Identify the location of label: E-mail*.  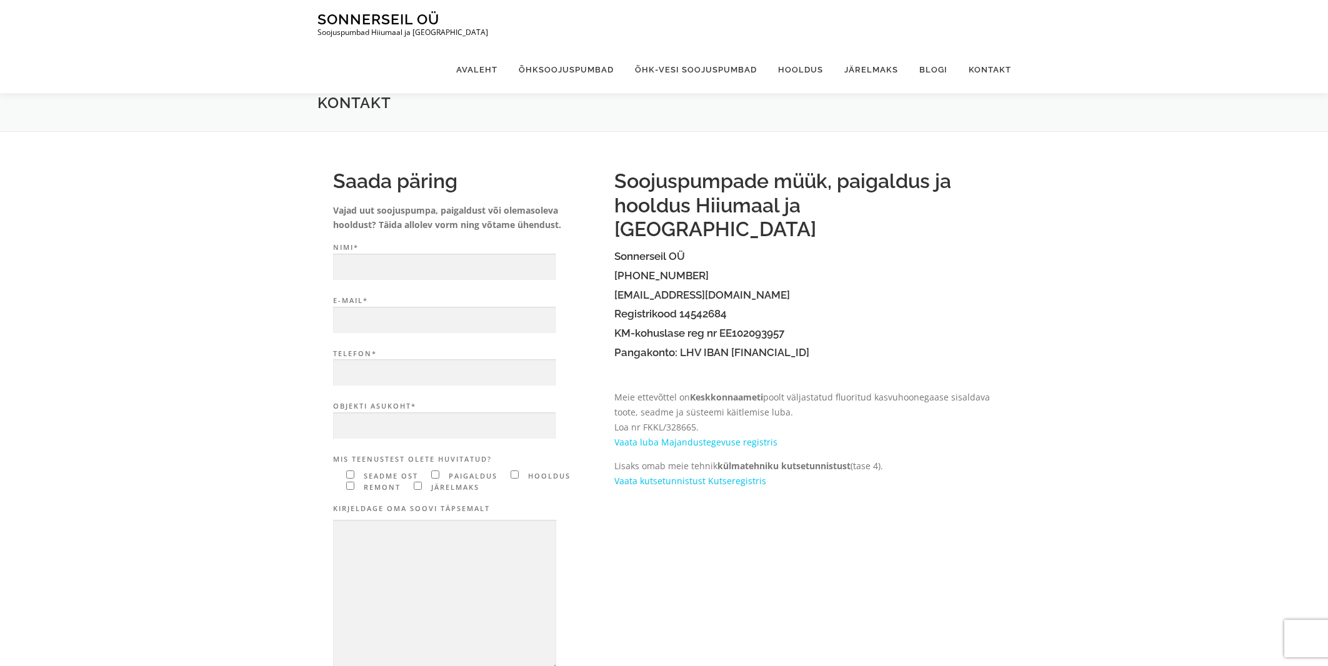
(468, 314).